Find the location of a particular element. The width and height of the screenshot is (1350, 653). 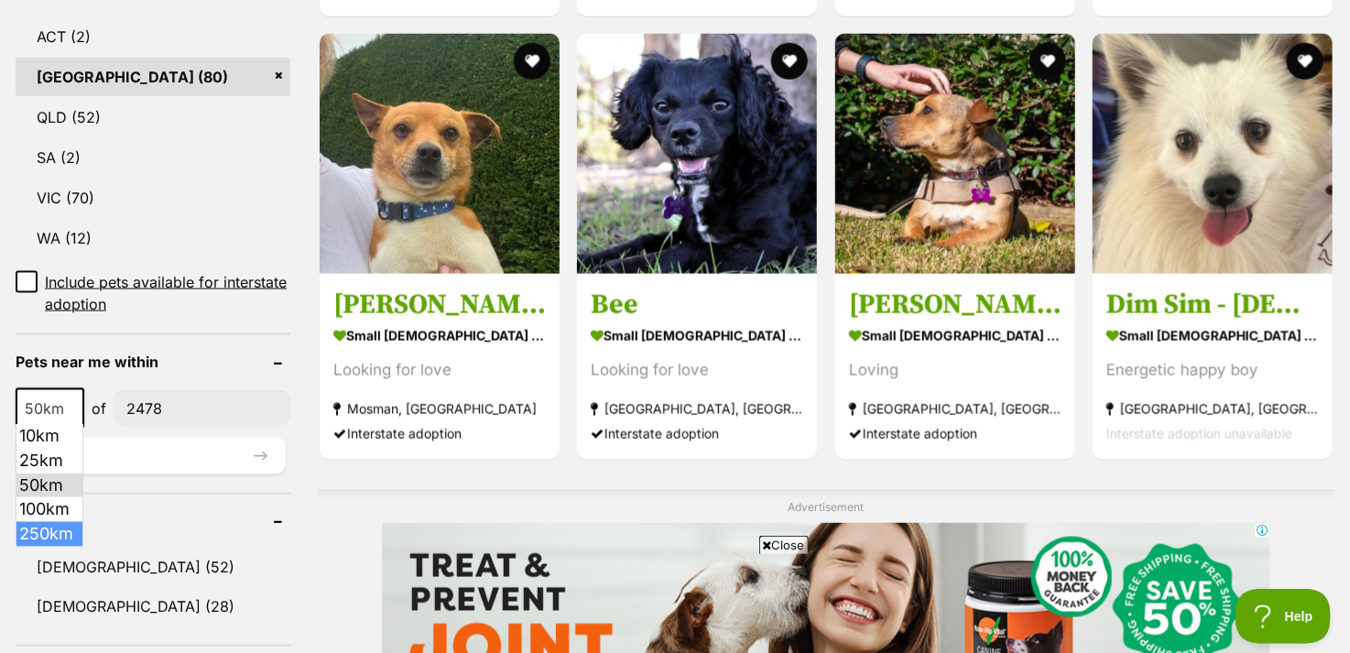

span: 50km is located at coordinates (49, 409).